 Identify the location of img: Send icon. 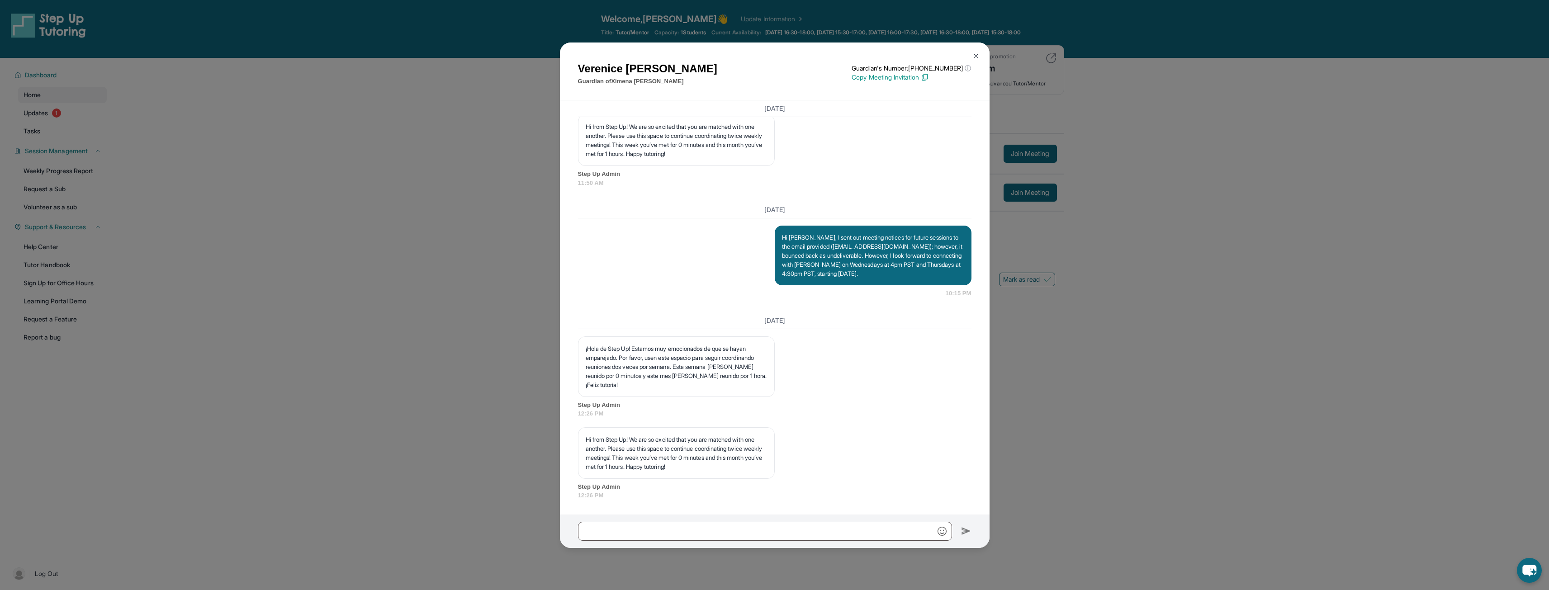
(966, 531).